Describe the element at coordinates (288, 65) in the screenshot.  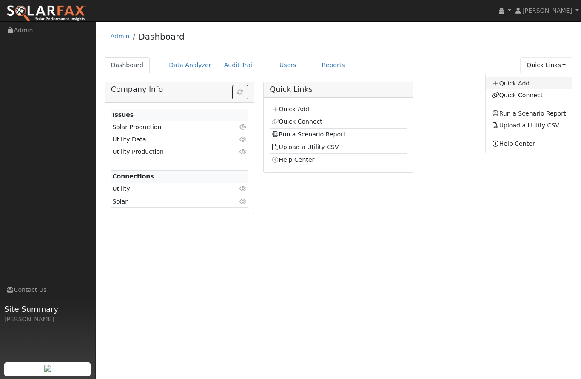
I see `a: Users` at that location.